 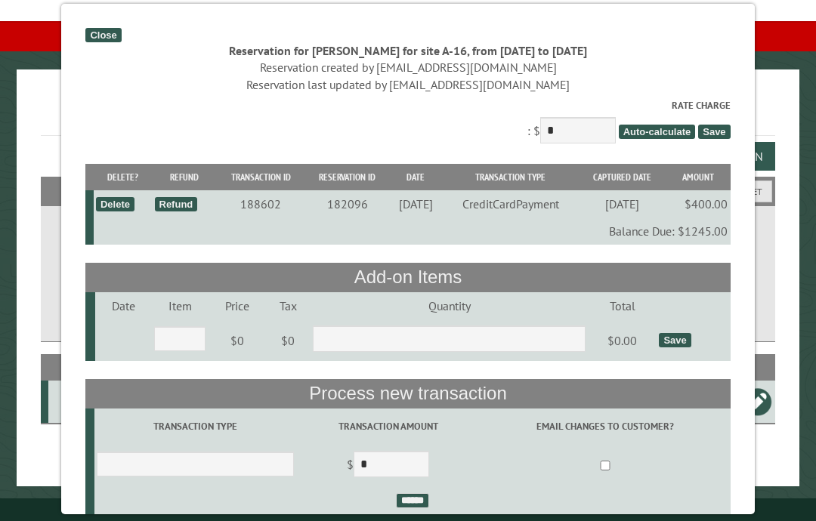 I want to click on td: 182096, so click(x=348, y=204).